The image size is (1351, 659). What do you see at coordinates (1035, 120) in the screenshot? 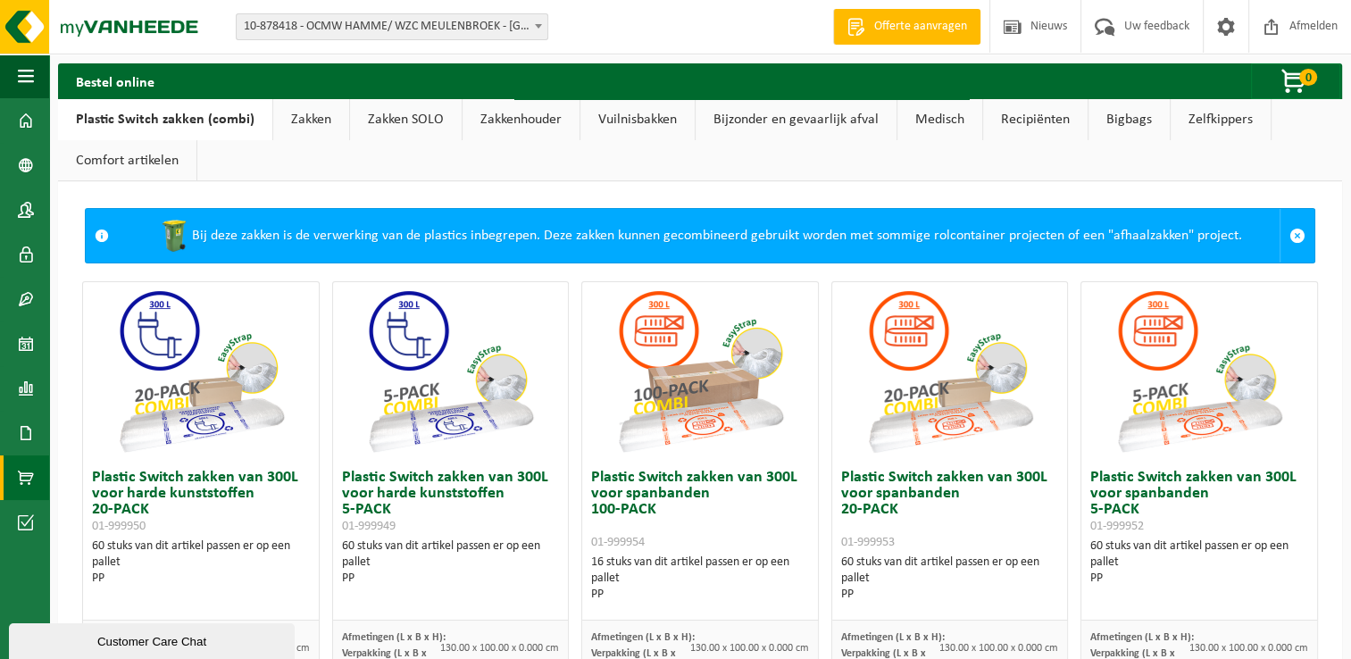
I see `a: Recipiënten` at bounding box center [1035, 120].